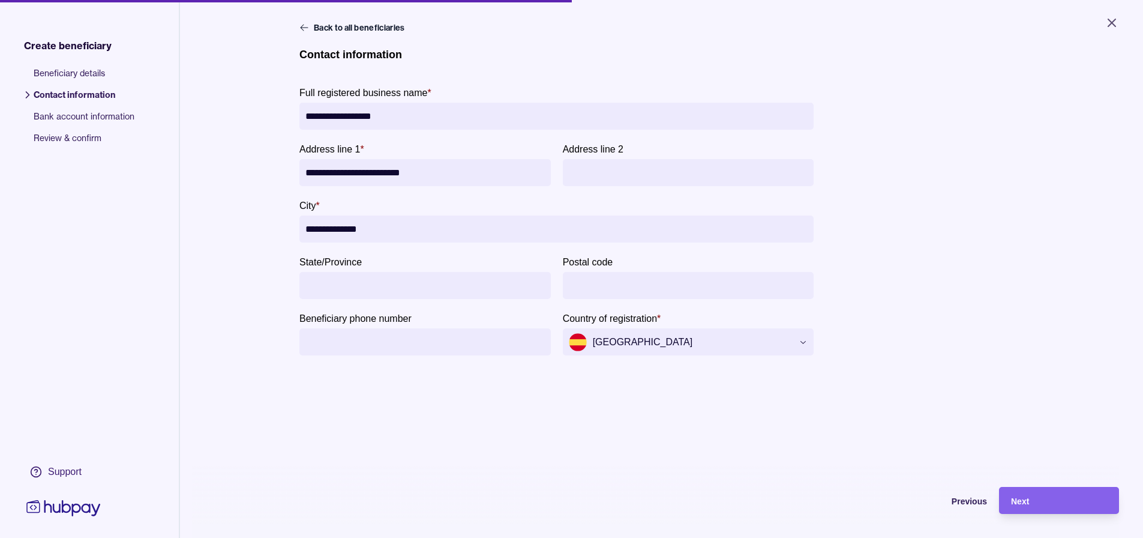  What do you see at coordinates (593, 149) in the screenshot?
I see `p: Address line 2` at bounding box center [593, 149].